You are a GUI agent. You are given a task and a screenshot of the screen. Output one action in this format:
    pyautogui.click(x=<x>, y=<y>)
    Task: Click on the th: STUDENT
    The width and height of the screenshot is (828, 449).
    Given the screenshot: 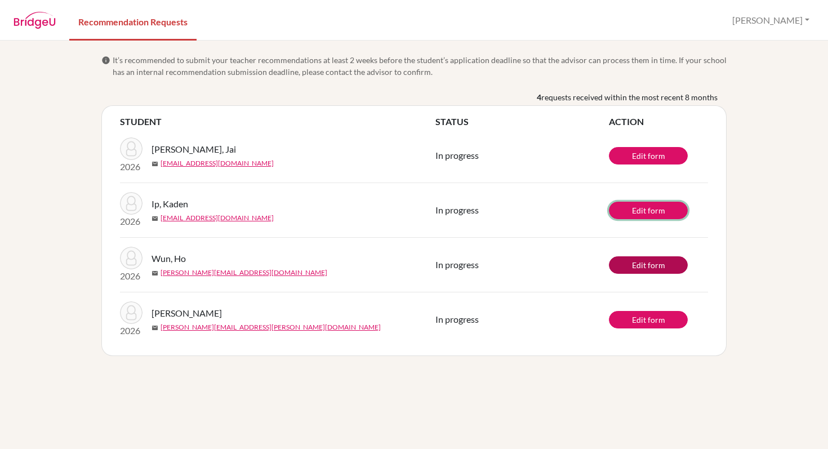 What is the action you would take?
    pyautogui.click(x=278, y=122)
    